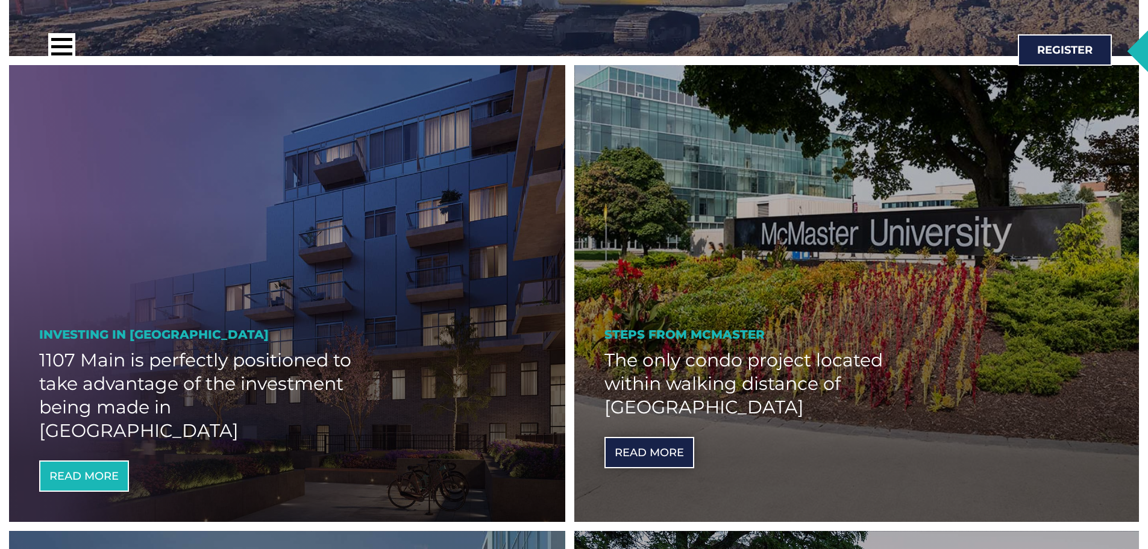  Describe the element at coordinates (198, 395) in the screenshot. I see `h2: 1107 Main is perfectly positioned to take advantage of the investment being made in [GEOGRAPHIC_D...` at that location.